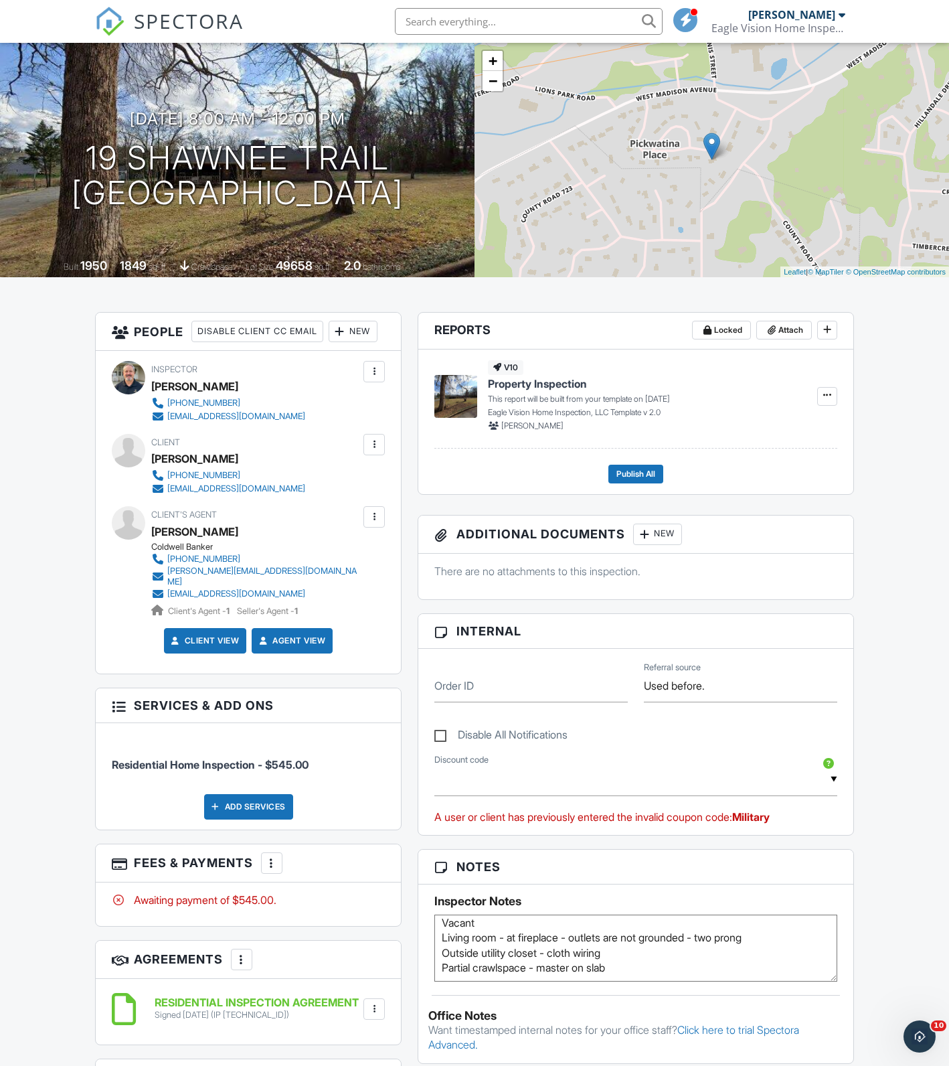 Image resolution: width=949 pixels, height=1066 pixels. What do you see at coordinates (110, 21) in the screenshot?
I see `img: The Best Home Inspection Software - Spectora` at bounding box center [110, 21].